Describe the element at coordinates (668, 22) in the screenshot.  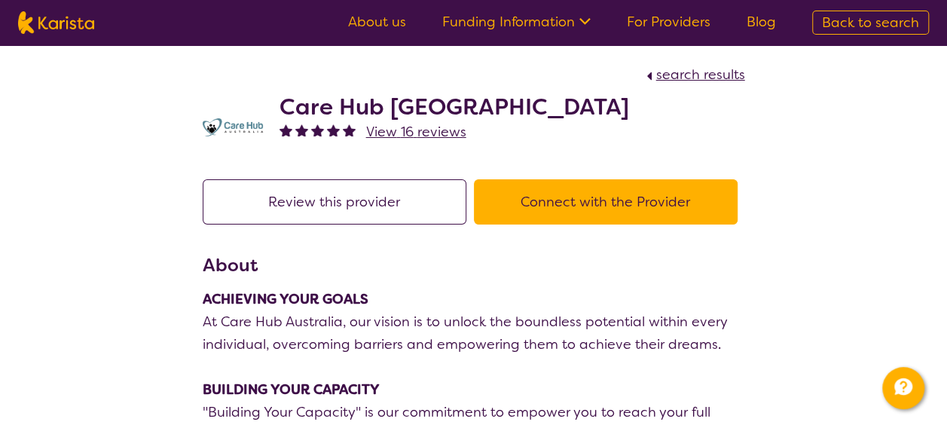
I see `a: For Providers` at that location.